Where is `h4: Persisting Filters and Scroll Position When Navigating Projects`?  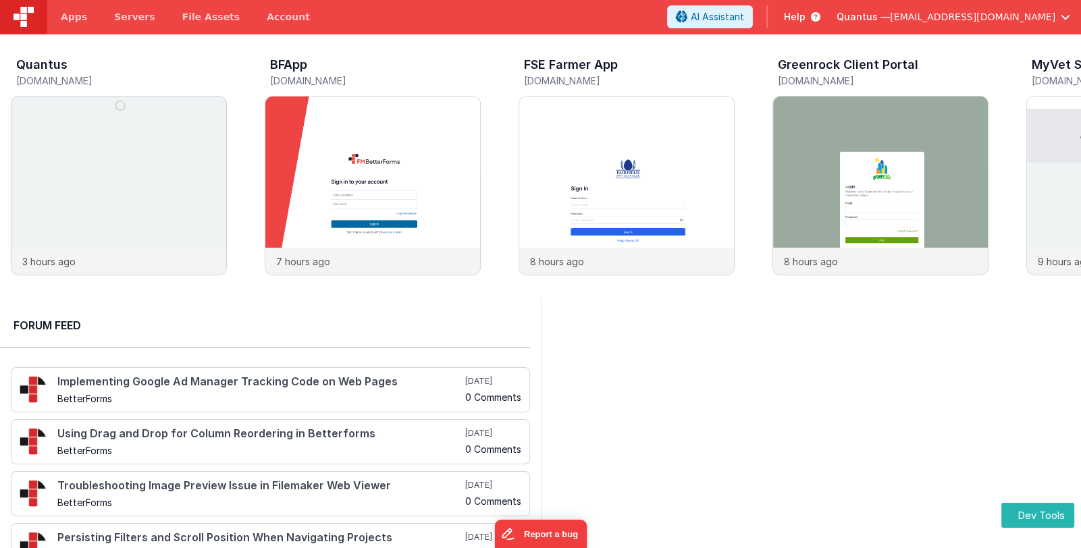 h4: Persisting Filters and Scroll Position When Navigating Projects is located at coordinates (260, 538).